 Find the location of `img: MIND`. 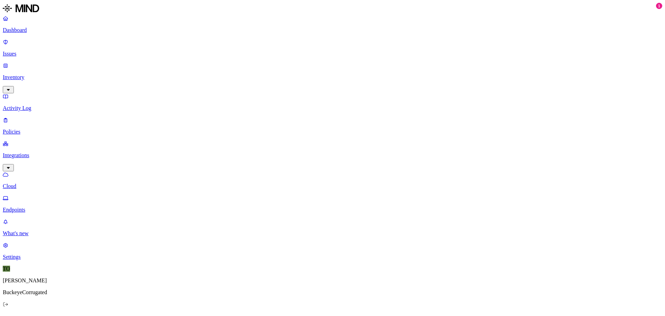

img: MIND is located at coordinates (21, 8).